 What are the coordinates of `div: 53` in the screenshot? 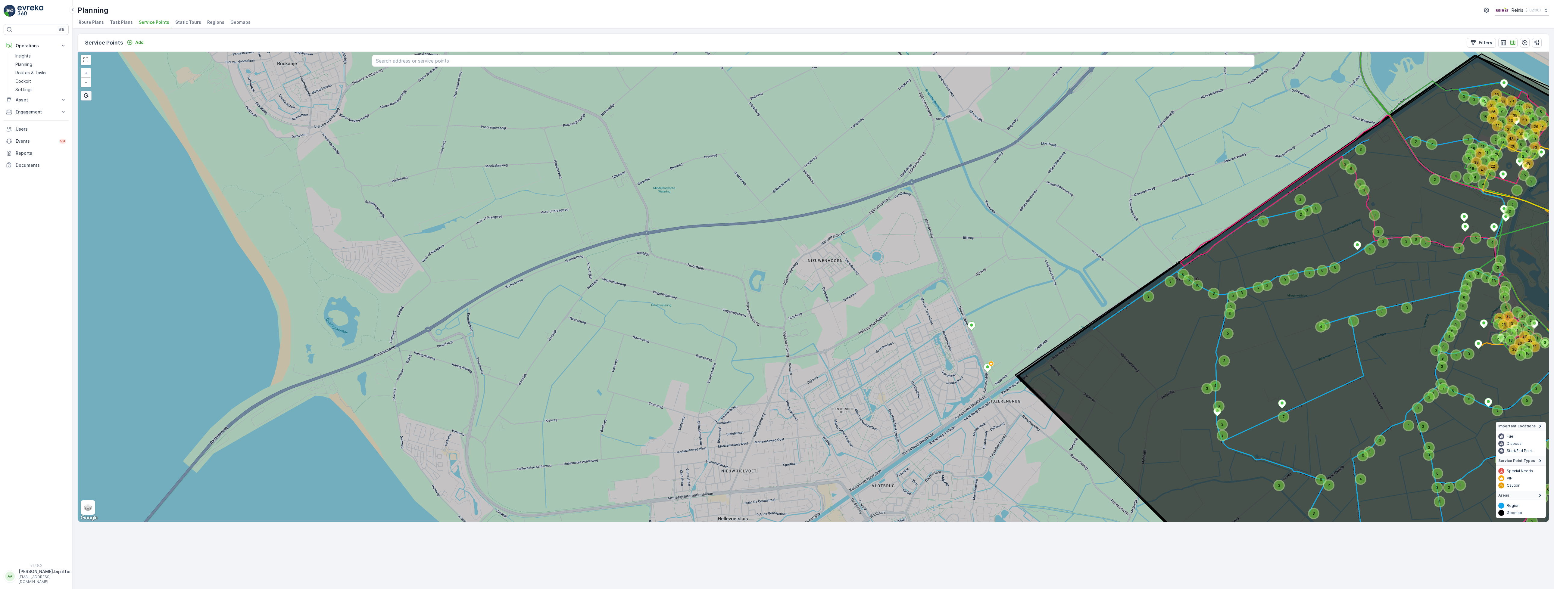 It's located at (1522, 117).